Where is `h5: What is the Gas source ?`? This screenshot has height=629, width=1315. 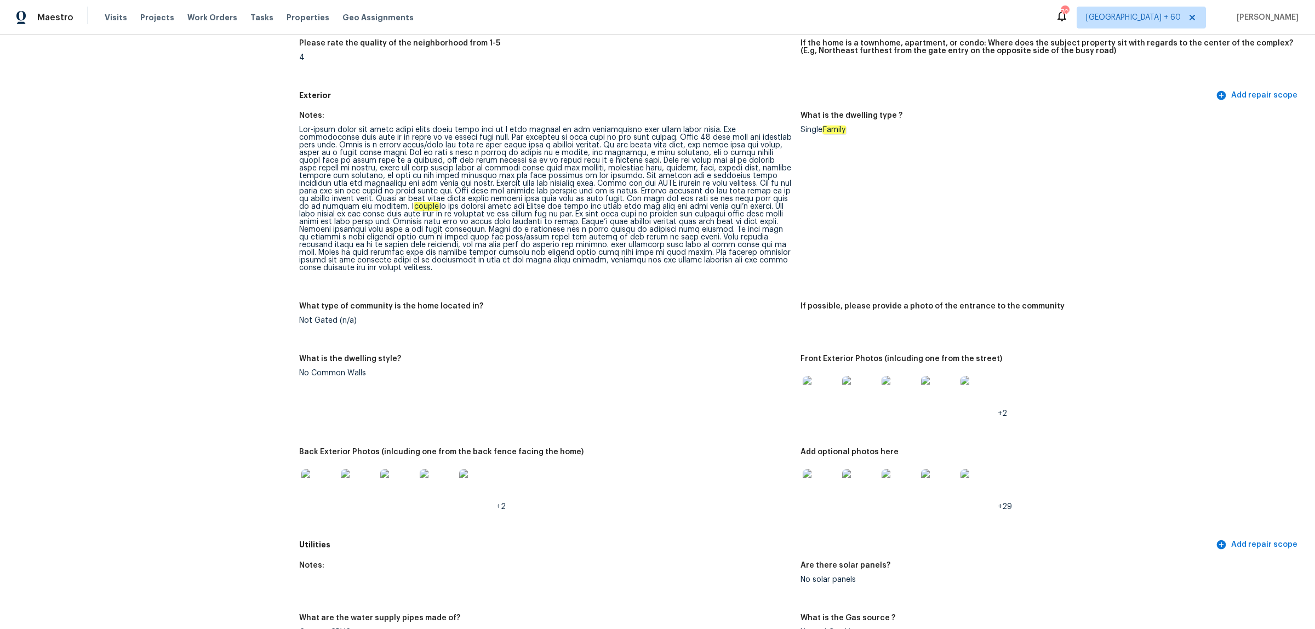
h5: What is the Gas source ? is located at coordinates (847, 618).